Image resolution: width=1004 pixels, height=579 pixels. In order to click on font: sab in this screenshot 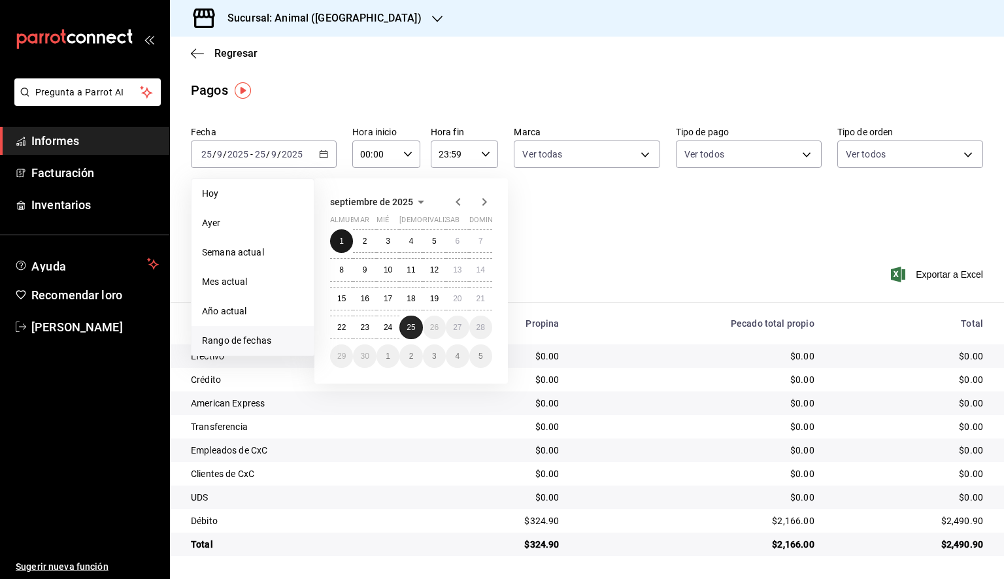, I will do `click(452, 220)`.